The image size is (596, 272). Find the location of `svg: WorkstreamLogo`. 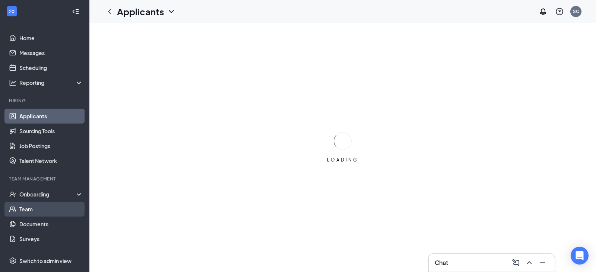

svg: WorkstreamLogo is located at coordinates (12, 11).